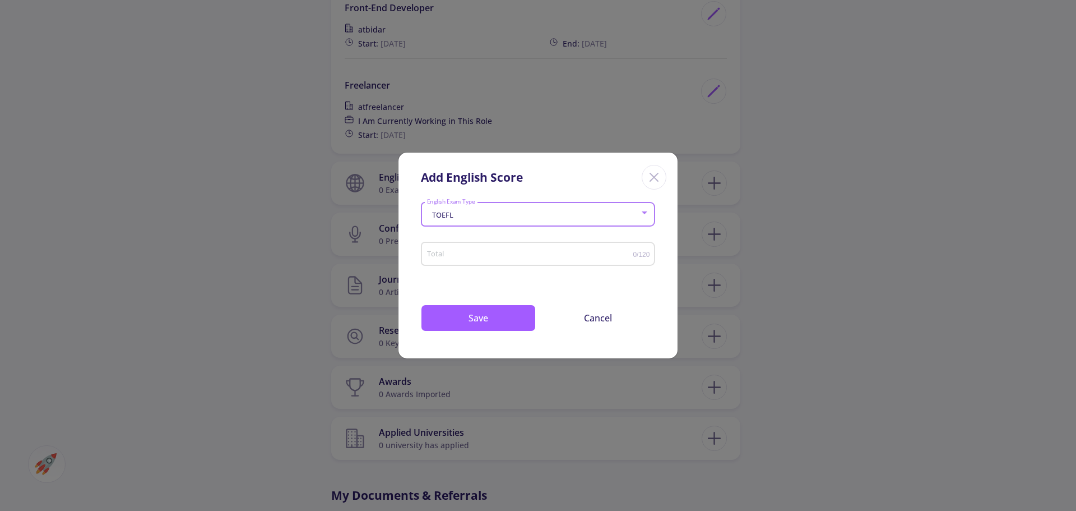 The image size is (1076, 511). Describe the element at coordinates (598, 318) in the screenshot. I see `button: Cancel` at that location.